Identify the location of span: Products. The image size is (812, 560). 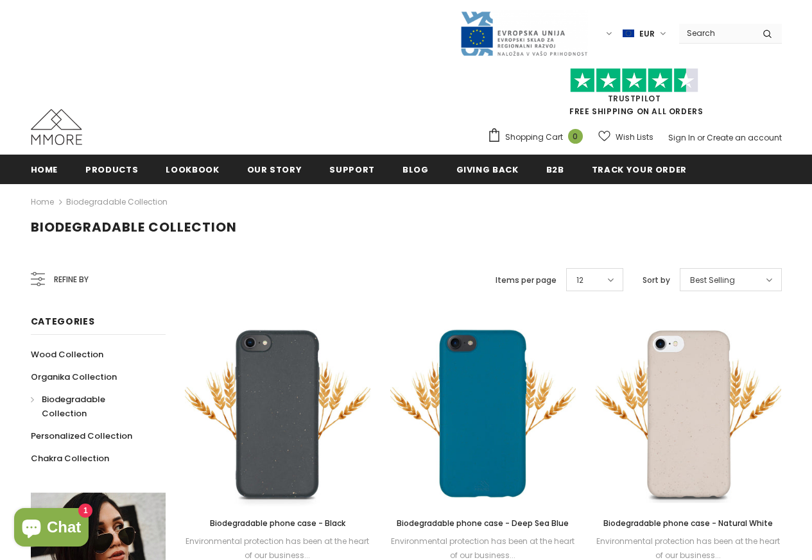
(112, 169).